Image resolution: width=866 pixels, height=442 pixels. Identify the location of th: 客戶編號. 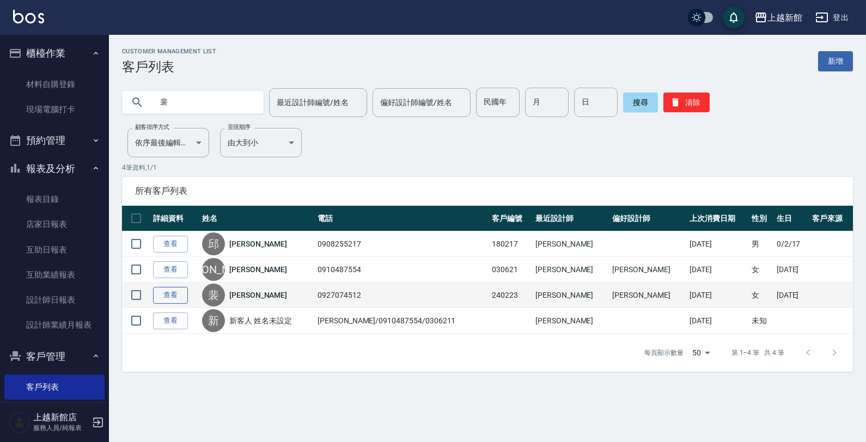
(511, 218).